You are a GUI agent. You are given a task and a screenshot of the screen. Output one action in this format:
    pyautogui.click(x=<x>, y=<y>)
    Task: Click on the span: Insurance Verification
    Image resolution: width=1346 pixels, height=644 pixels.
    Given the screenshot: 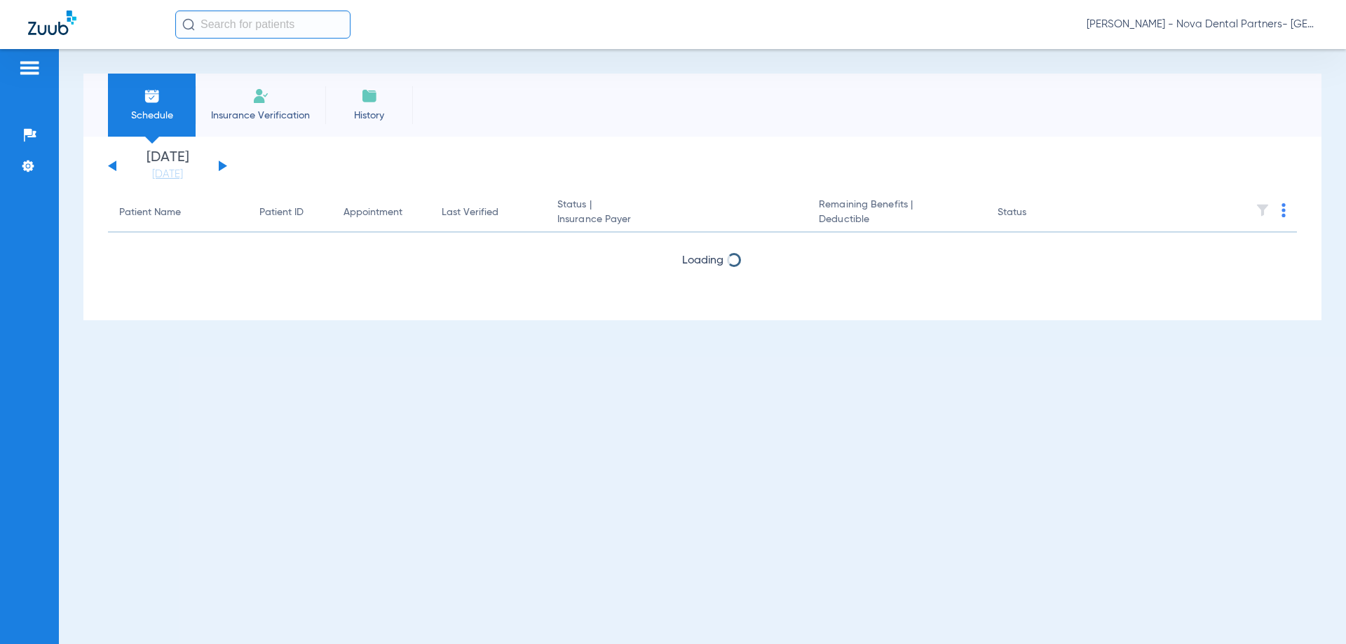 What is the action you would take?
    pyautogui.click(x=260, y=116)
    